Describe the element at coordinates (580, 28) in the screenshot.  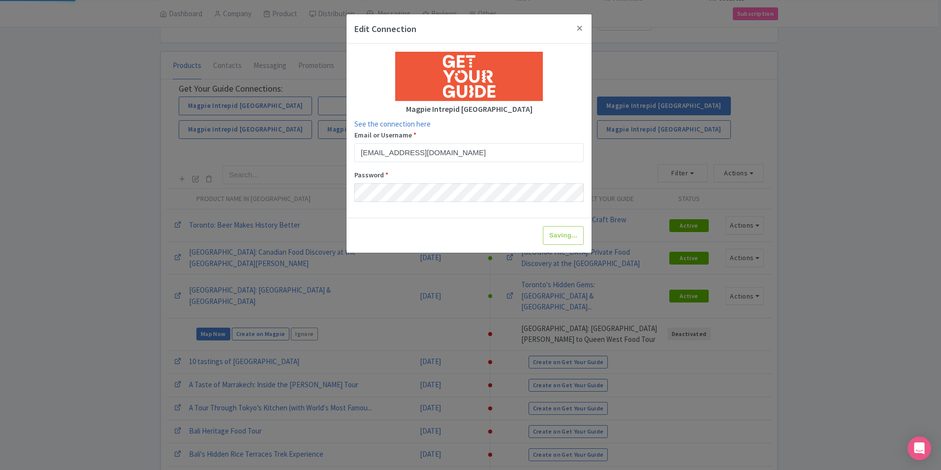
I see `button: Close` at that location.